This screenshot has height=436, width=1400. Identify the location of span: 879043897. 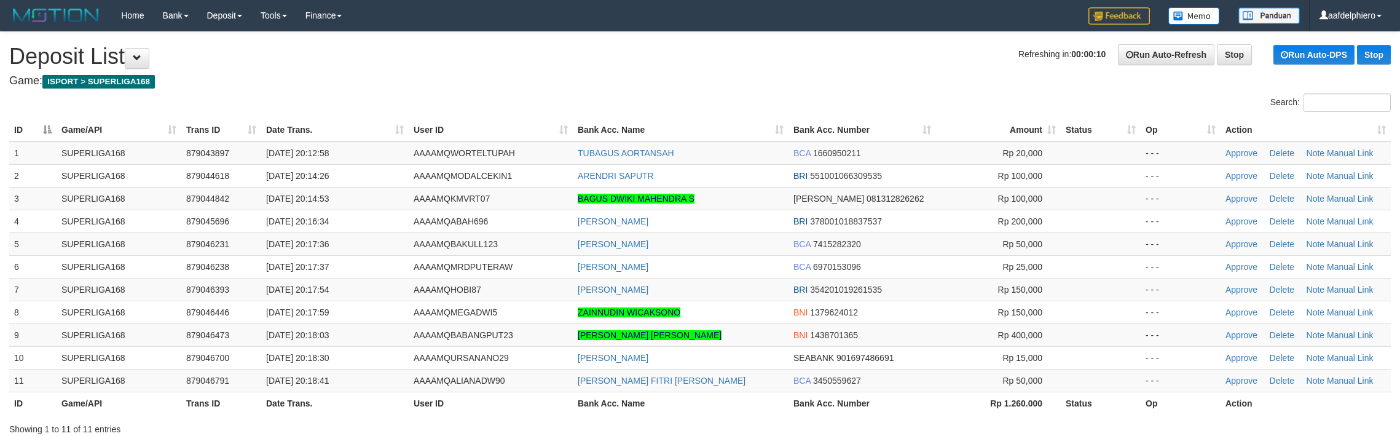
(208, 153).